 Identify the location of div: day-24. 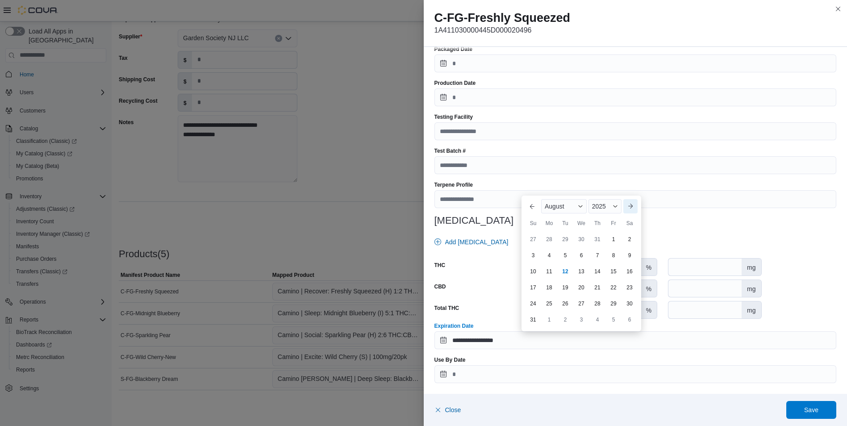
(533, 303).